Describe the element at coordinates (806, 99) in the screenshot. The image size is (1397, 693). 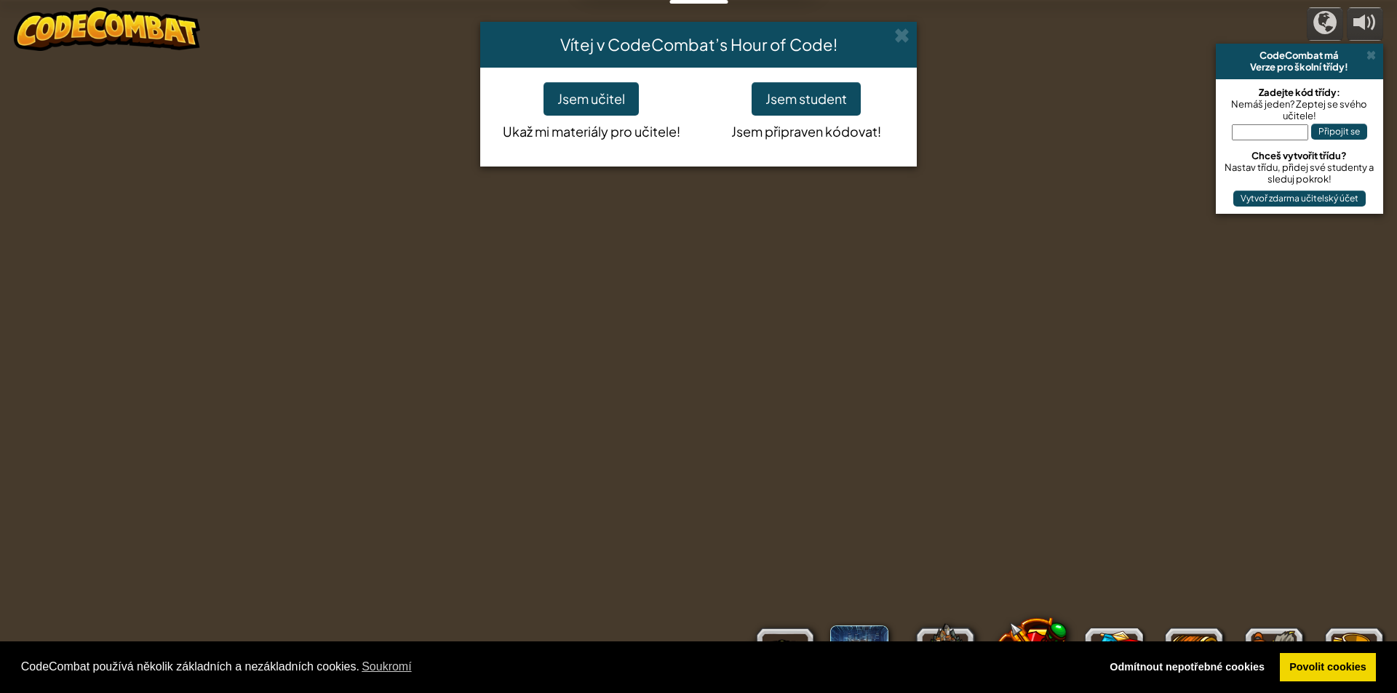
I see `button: Jsem student` at that location.